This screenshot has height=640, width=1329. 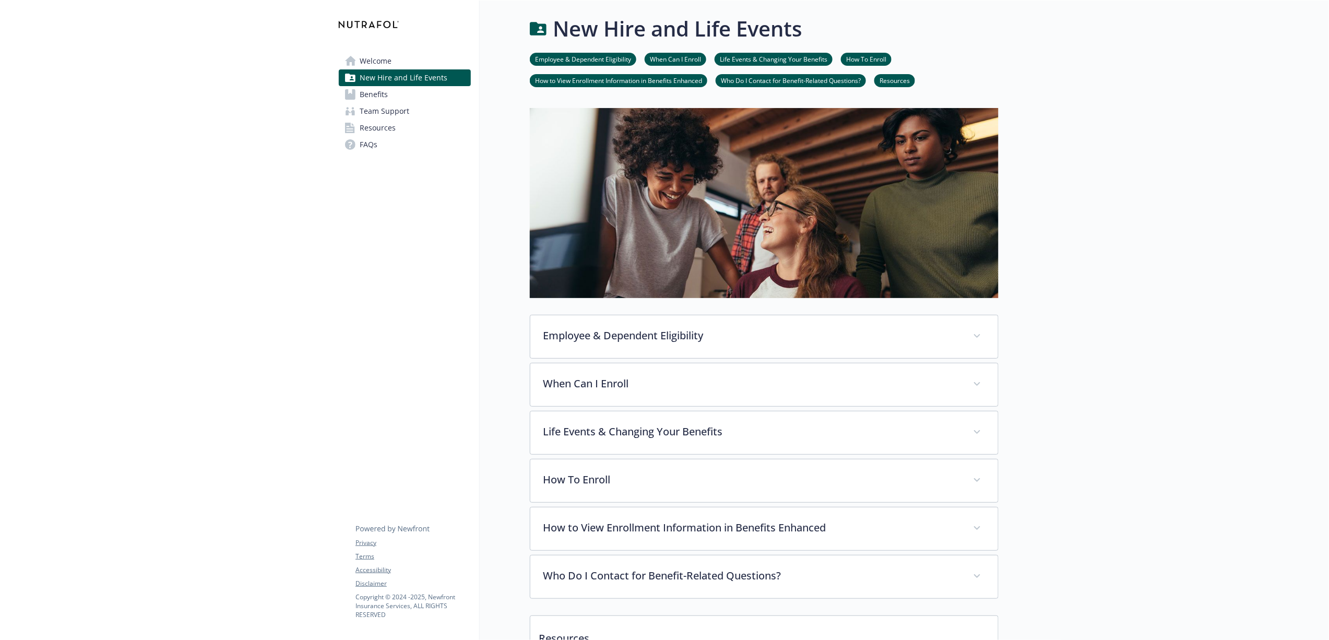 I want to click on a: Benefits, so click(x=405, y=95).